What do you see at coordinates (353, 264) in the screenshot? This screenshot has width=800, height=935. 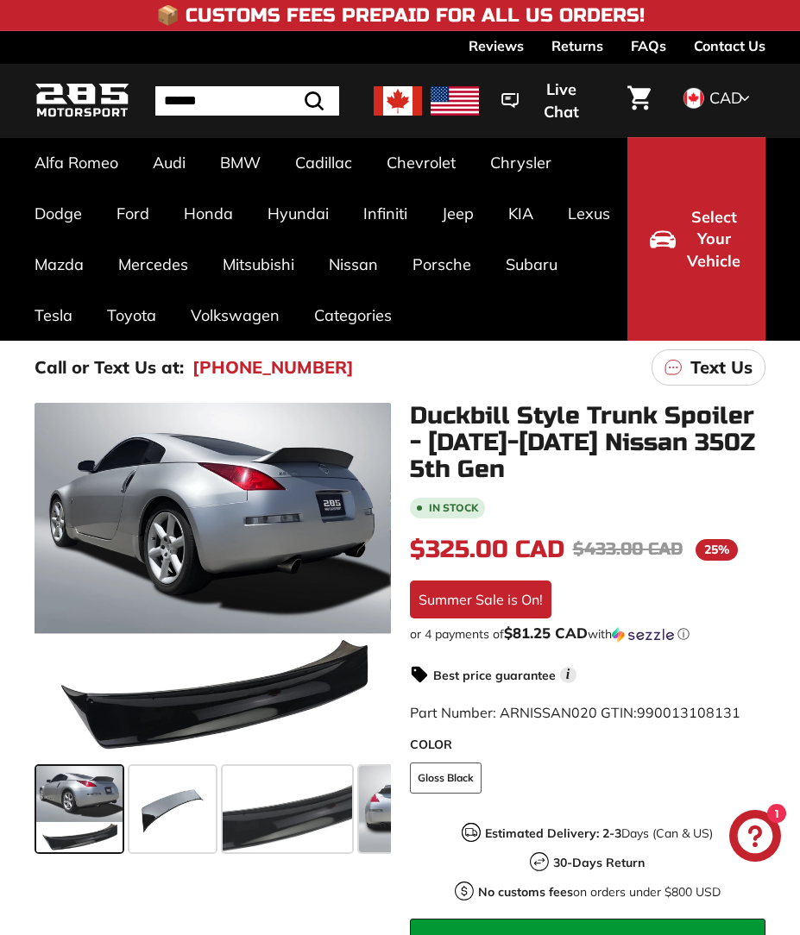 I see `a: Nissan` at bounding box center [353, 264].